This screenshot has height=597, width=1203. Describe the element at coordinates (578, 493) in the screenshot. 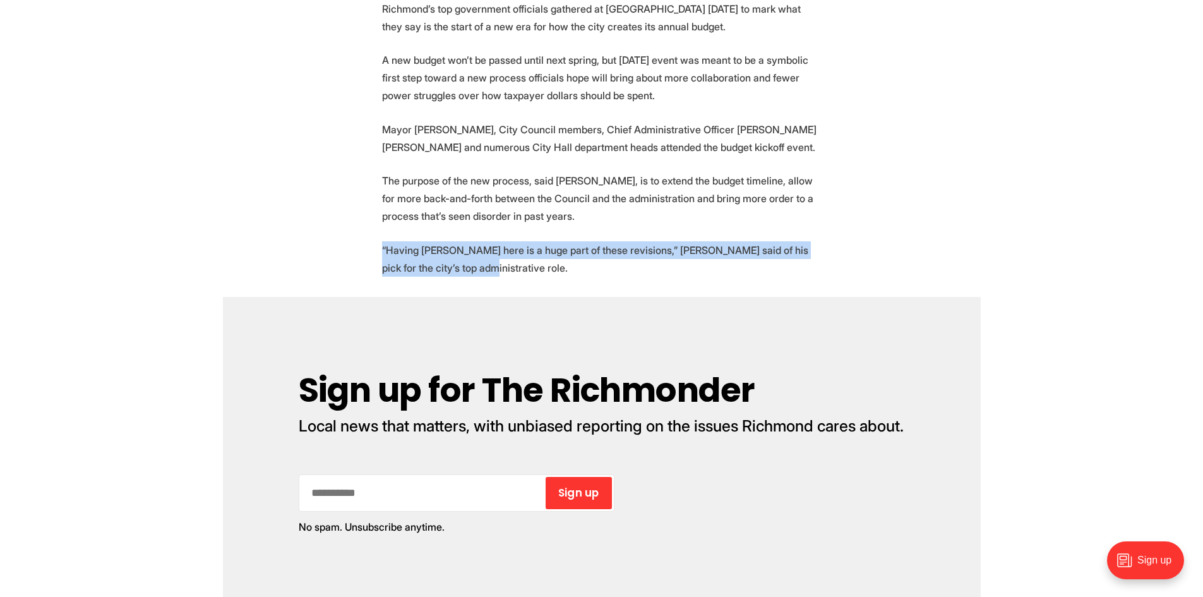

I see `span: Sign up` at that location.